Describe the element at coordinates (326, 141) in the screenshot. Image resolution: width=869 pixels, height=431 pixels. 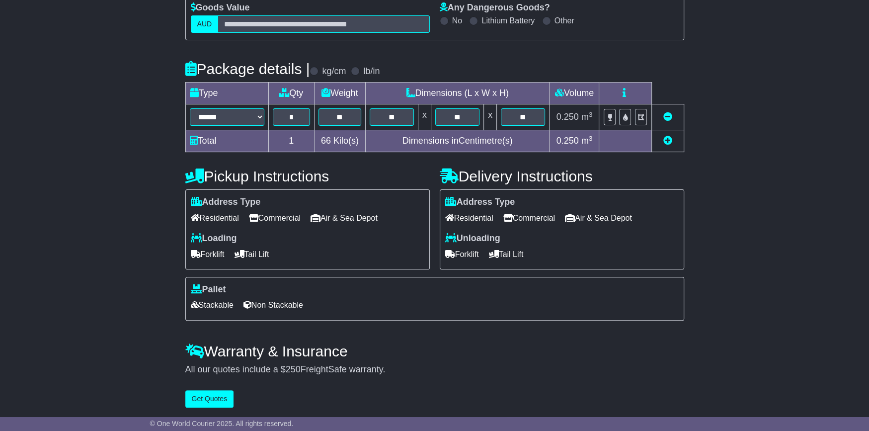
I see `span: 66` at that location.